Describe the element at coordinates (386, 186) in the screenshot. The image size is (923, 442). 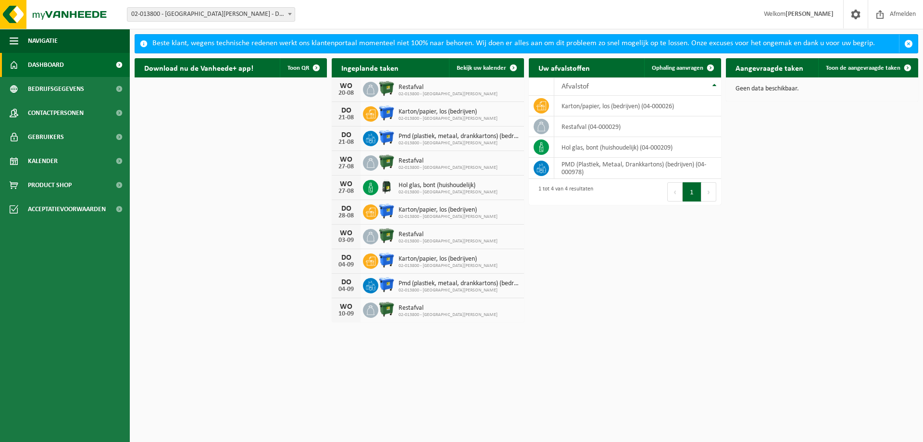
I see `img: CR-HR-1C-1000-PES-01` at that location.